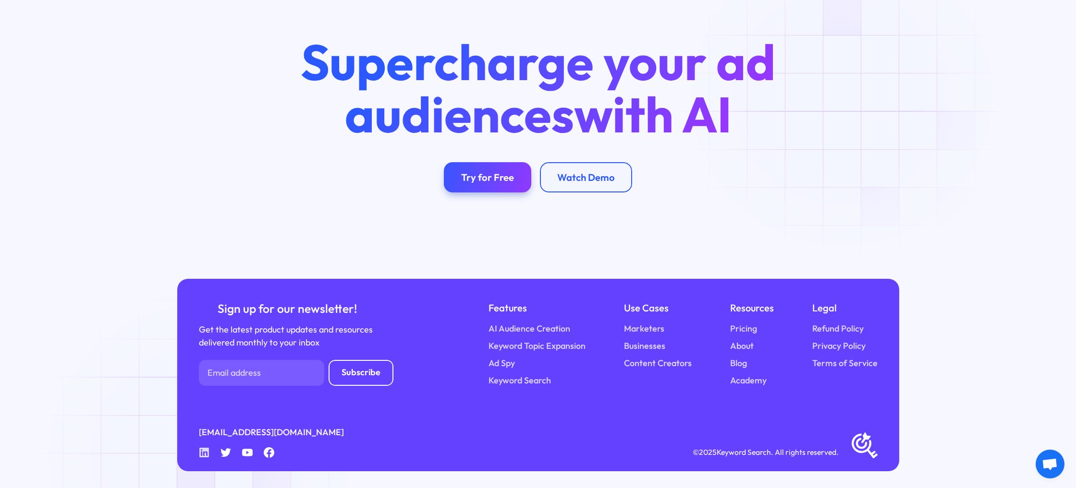  I want to click on div: Get the latest product updates and resources delivered monthly to your inbox, so click(287, 336).